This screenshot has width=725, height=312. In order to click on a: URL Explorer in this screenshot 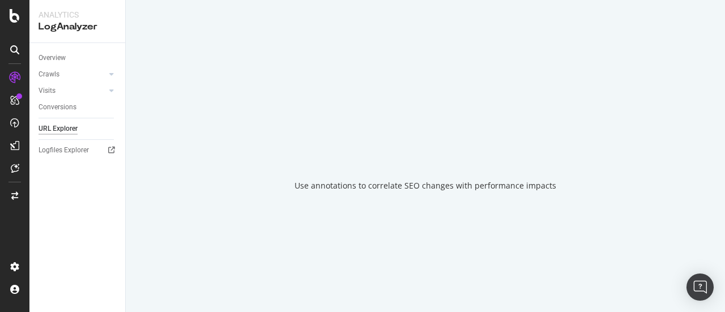, I will do `click(78, 129)`.